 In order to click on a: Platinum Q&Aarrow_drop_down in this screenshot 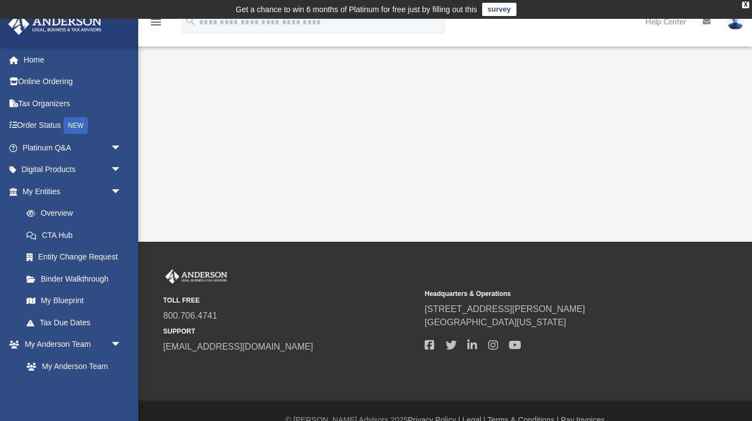, I will do `click(73, 148)`.